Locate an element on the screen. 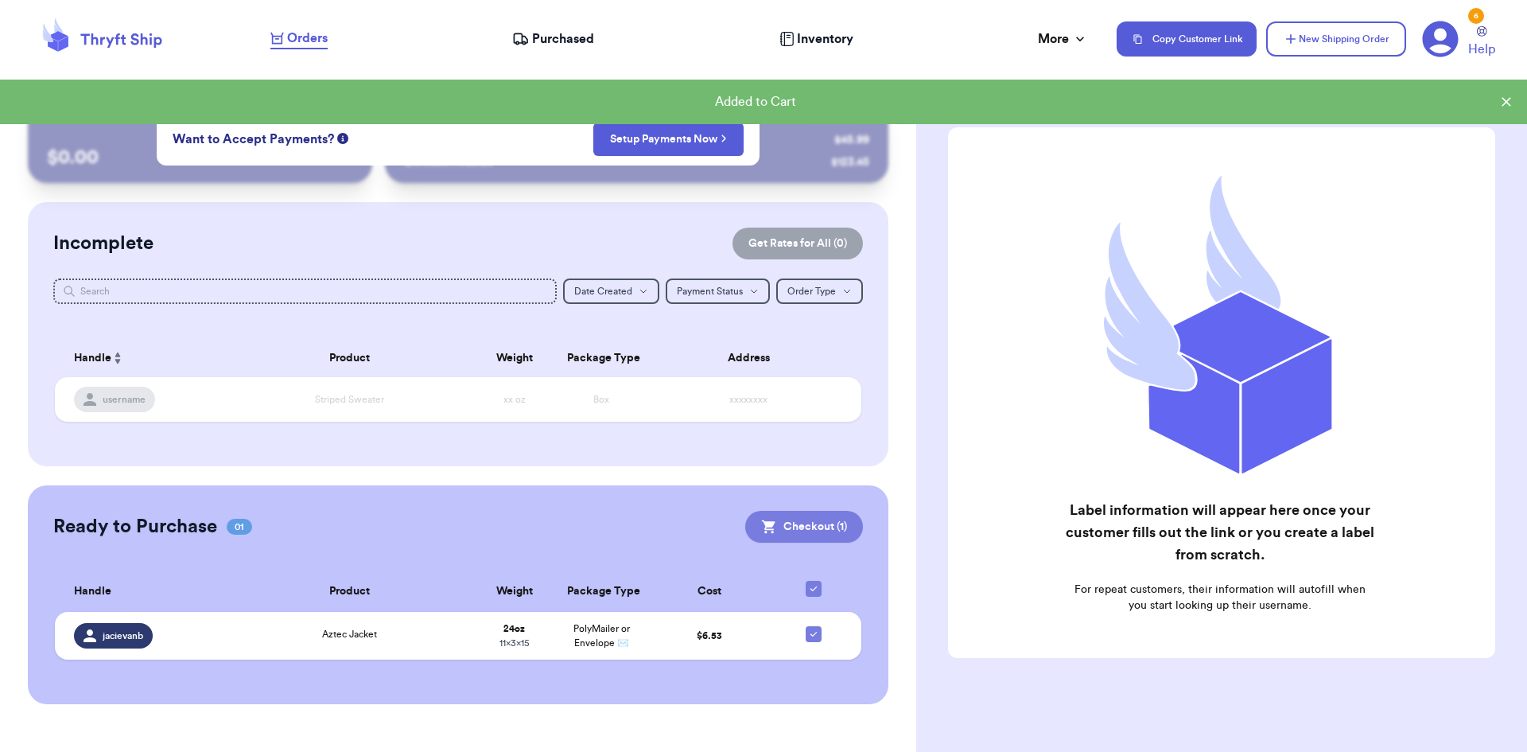  th: Cost is located at coordinates (710, 591).